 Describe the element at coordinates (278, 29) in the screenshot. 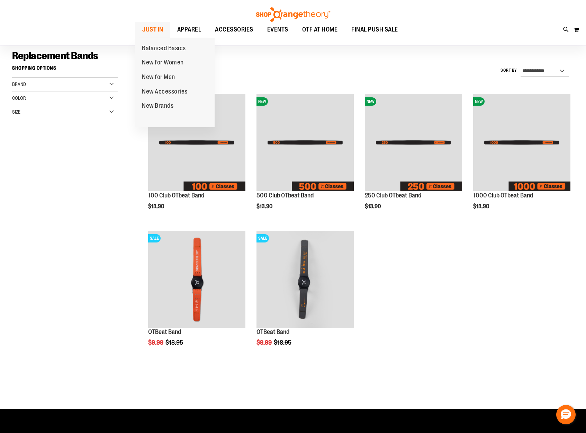

I see `span: EVENTS` at that location.